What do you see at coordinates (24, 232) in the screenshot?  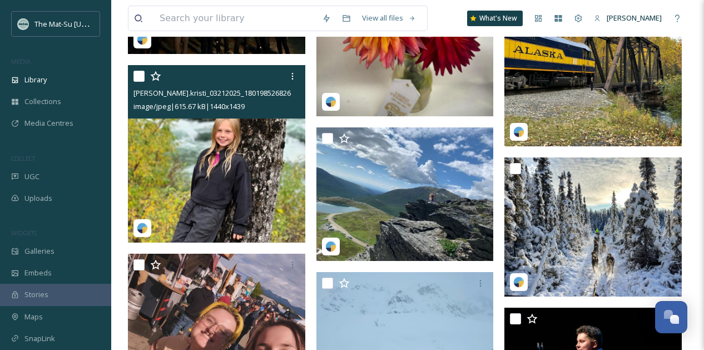 I see `span: WIDGETS` at bounding box center [24, 232].